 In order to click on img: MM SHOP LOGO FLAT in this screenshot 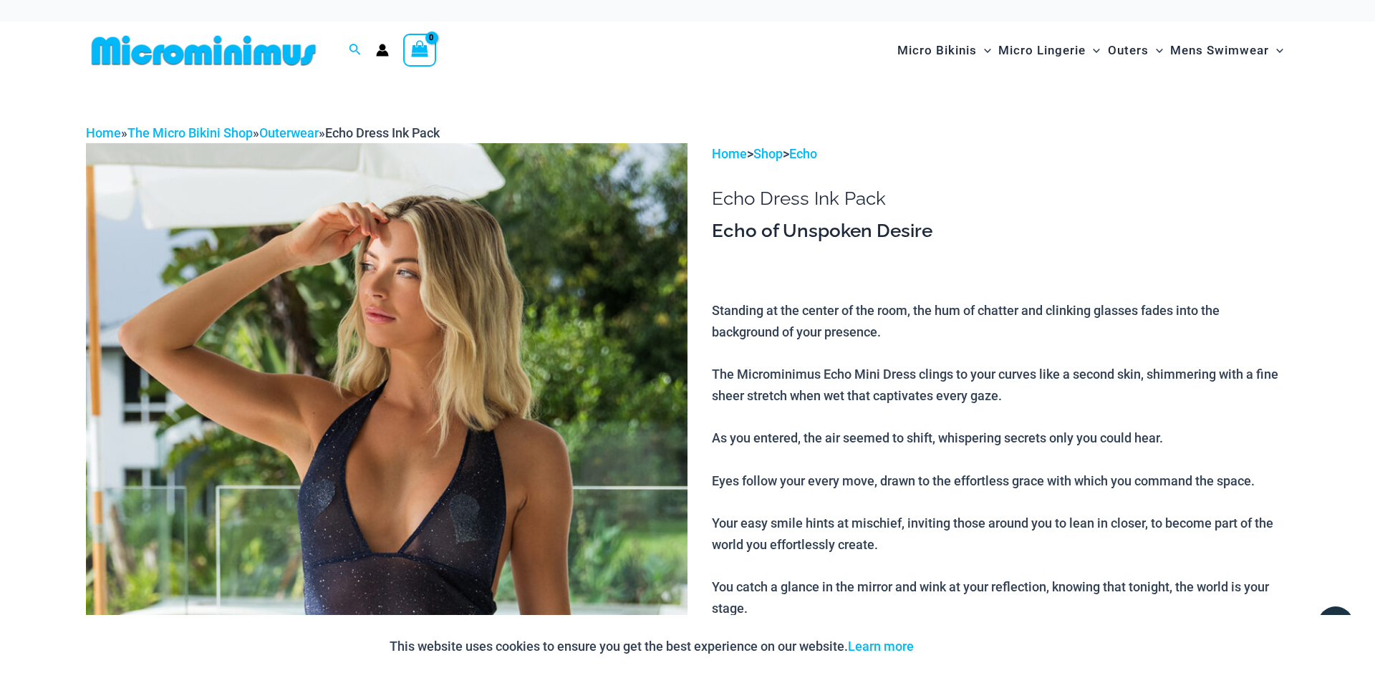, I will do `click(203, 50)`.